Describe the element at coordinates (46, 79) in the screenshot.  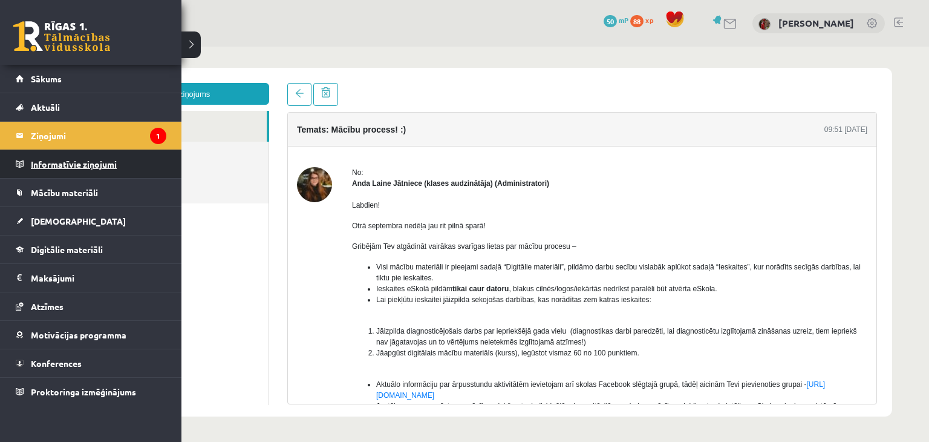
I see `span: Sākums` at that location.